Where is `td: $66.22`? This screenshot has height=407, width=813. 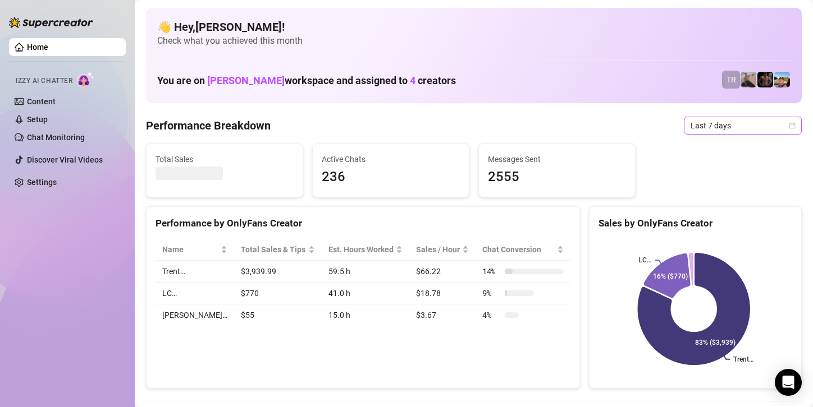
td: $66.22 is located at coordinates (442, 272).